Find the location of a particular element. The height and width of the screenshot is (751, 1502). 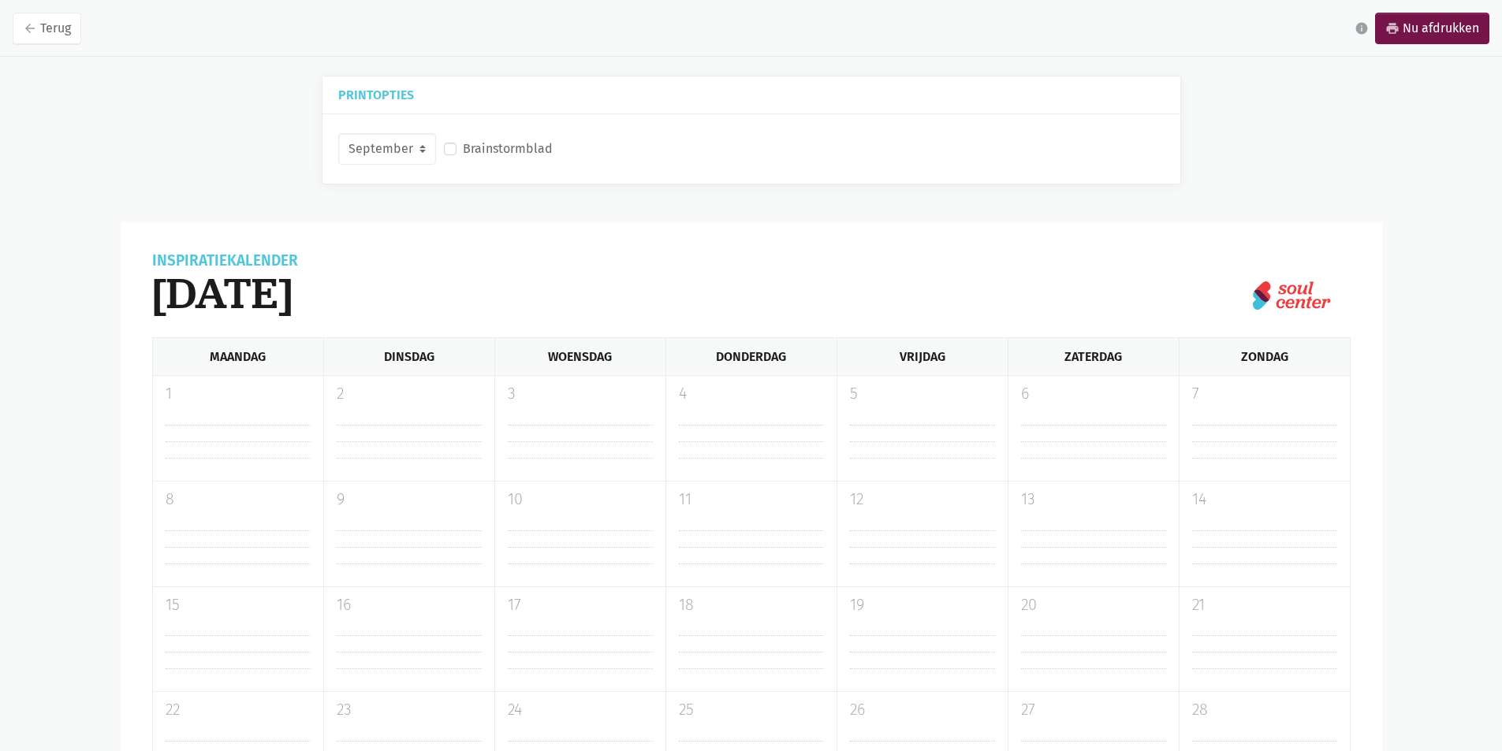

p: 25 is located at coordinates (751, 710).